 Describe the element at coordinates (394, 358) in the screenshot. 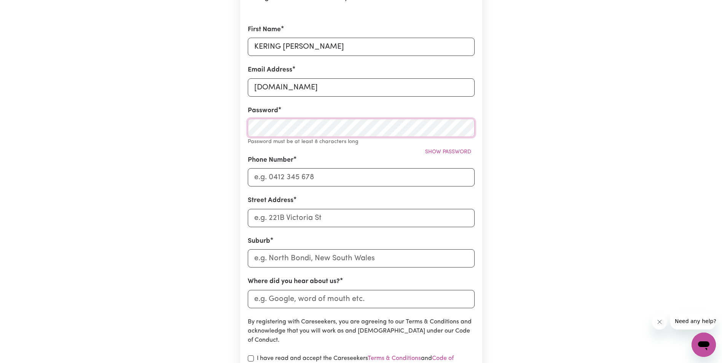

I see `a: Terms & Conditions` at that location.